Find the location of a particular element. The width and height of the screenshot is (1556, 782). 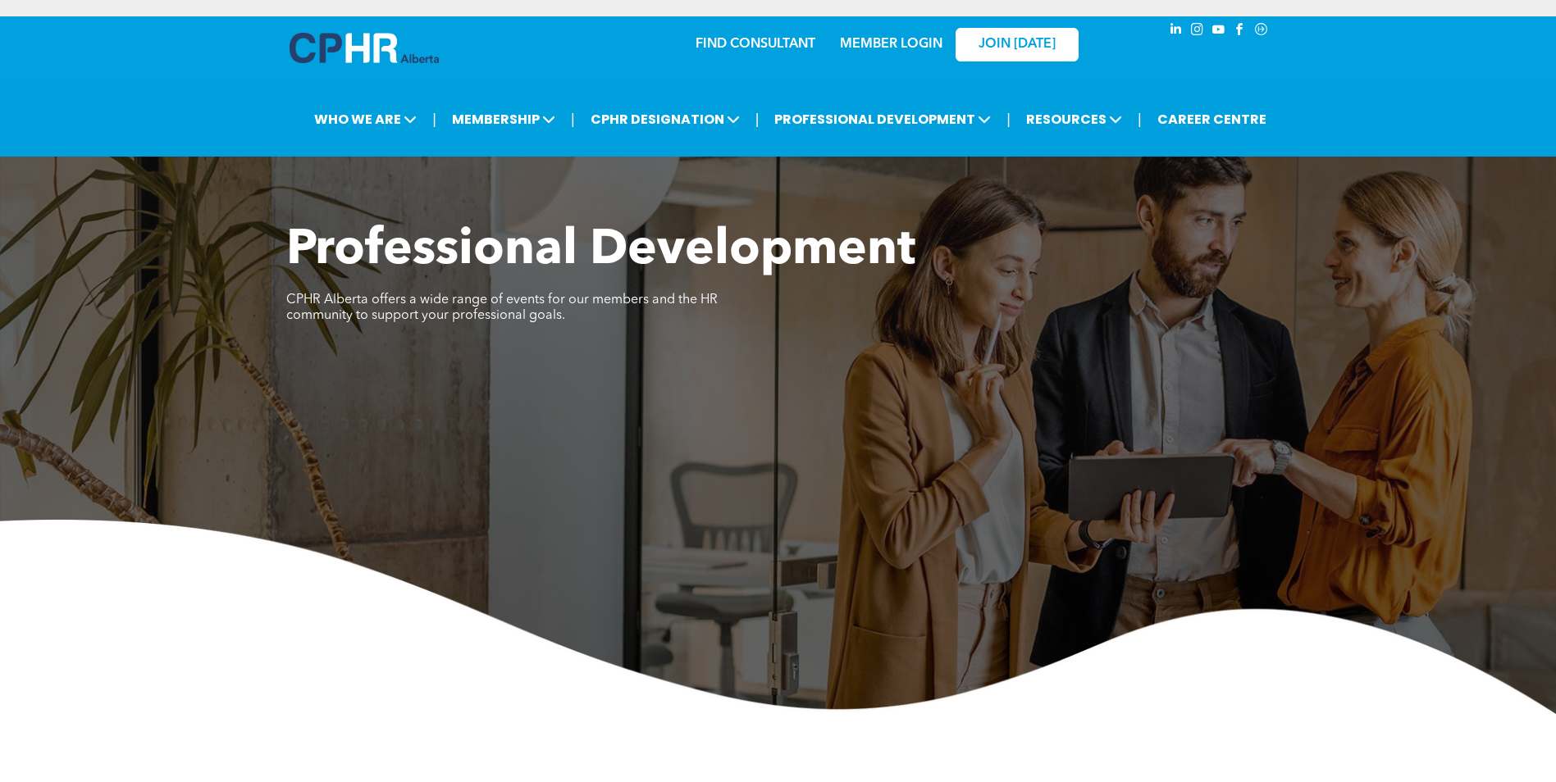

a: MEMBER LOGIN is located at coordinates (891, 44).